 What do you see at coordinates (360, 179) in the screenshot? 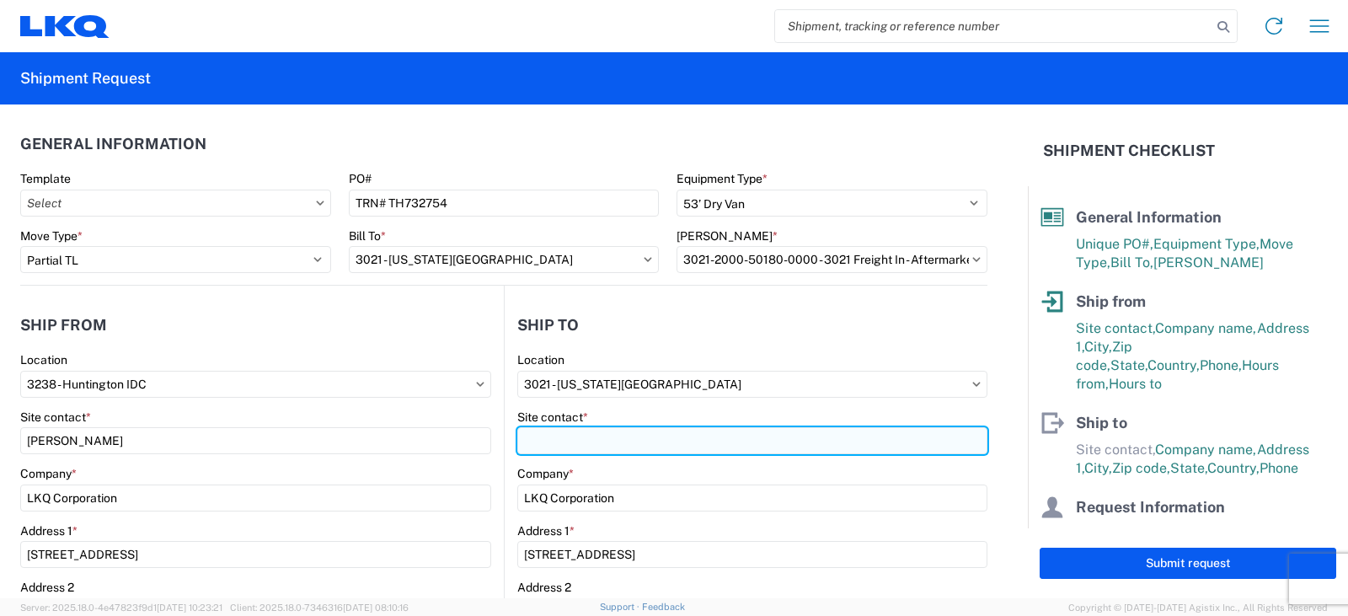
I see `label: PO#` at bounding box center [360, 179].